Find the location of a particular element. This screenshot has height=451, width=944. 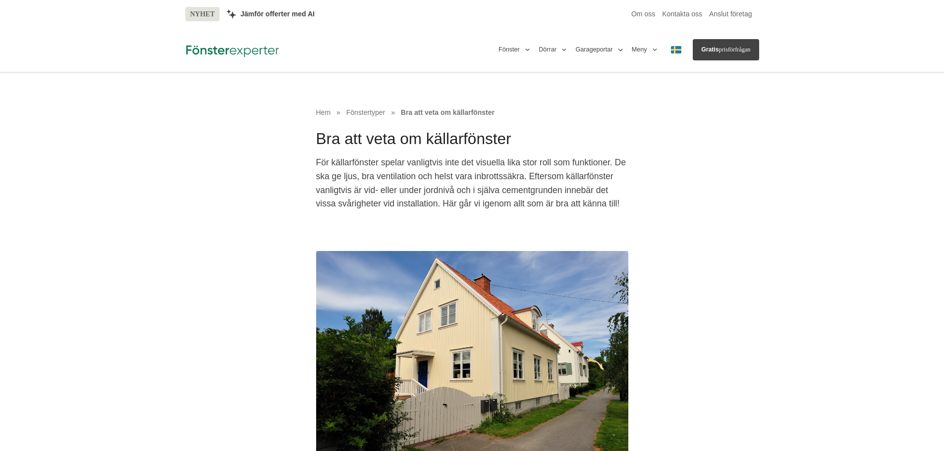

a: Anslut företag is located at coordinates (730, 14).